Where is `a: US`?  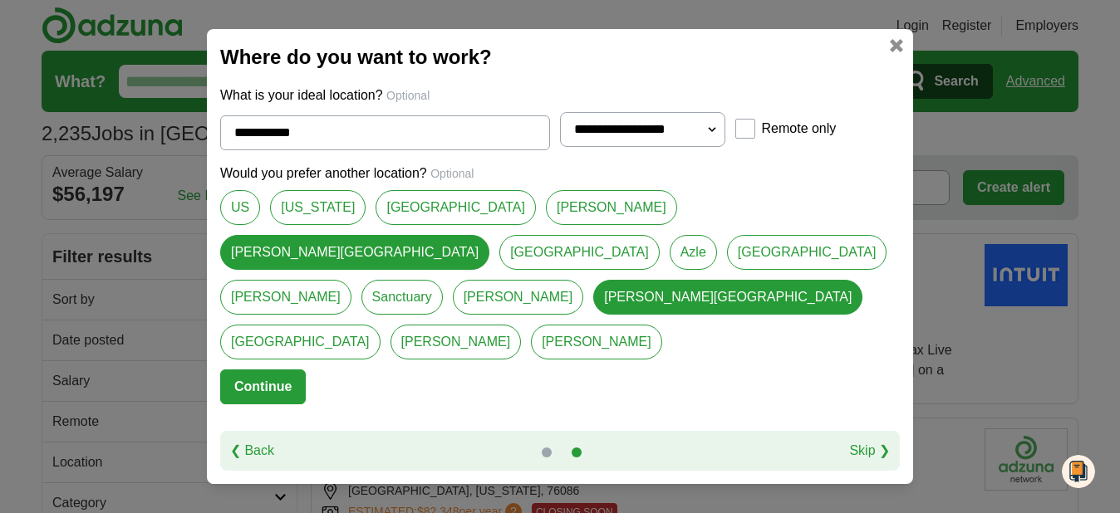
a: US is located at coordinates (240, 208).